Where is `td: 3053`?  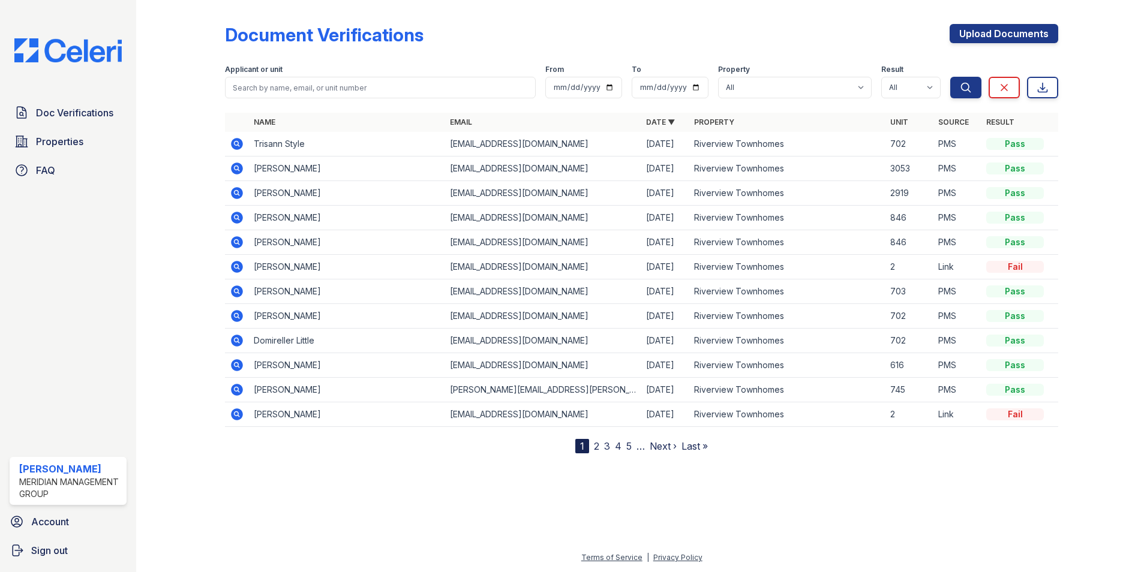
td: 3053 is located at coordinates (909, 169).